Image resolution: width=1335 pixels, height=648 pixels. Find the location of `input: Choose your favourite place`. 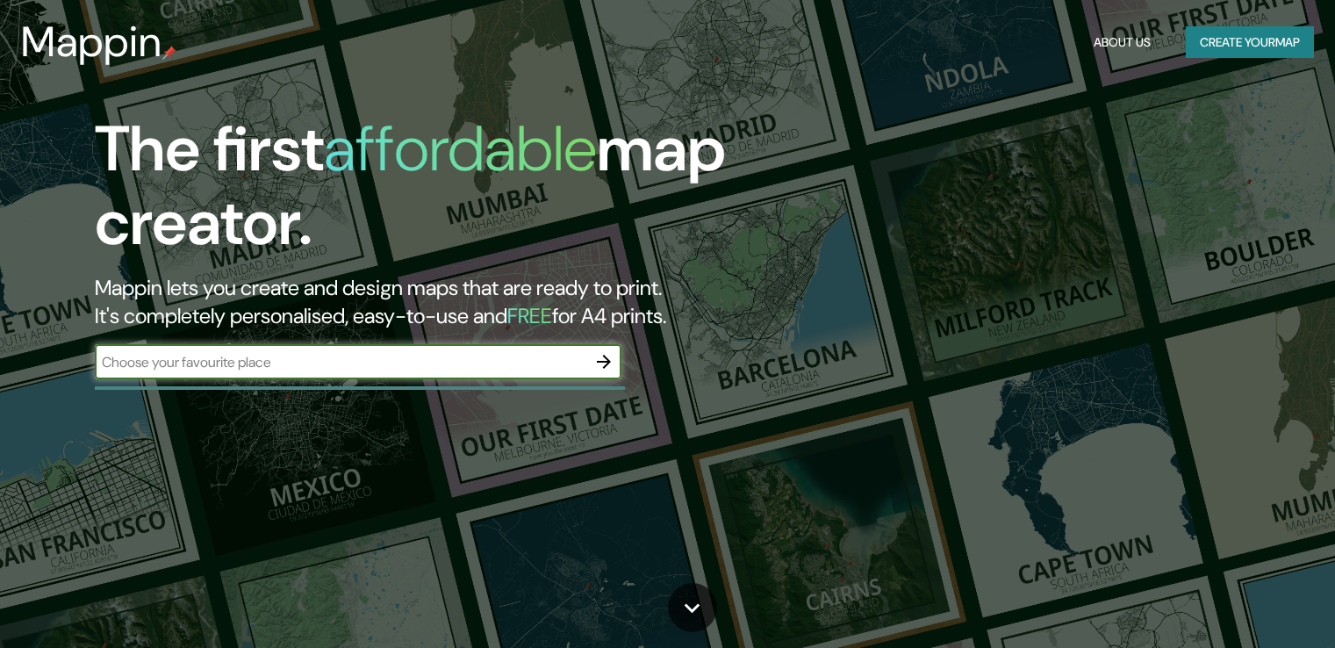

input: Choose your favourite place is located at coordinates (340, 362).